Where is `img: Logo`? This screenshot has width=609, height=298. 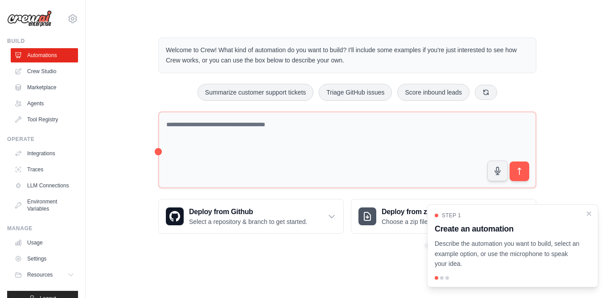
img: Logo is located at coordinates (29, 19).